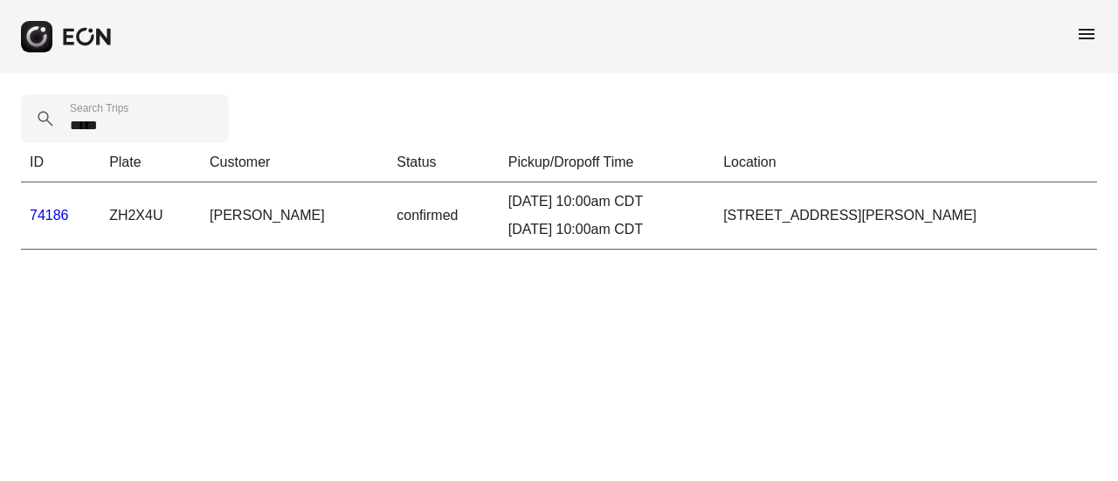 This screenshot has width=1118, height=481. What do you see at coordinates (49, 215) in the screenshot?
I see `a: 74186` at bounding box center [49, 215].